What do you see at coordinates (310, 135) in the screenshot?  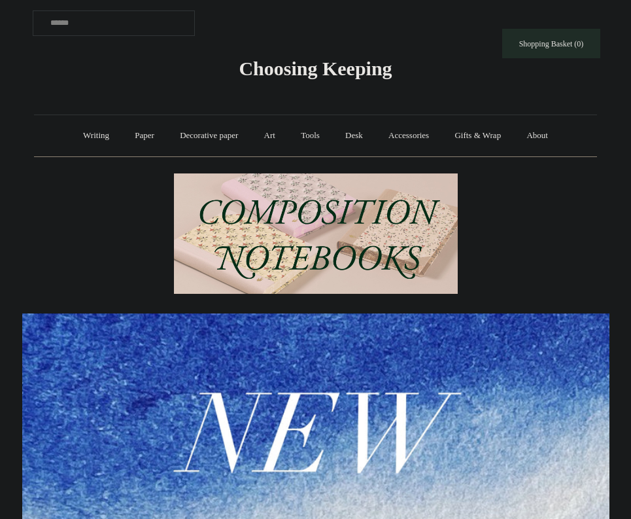 I see `a: Tools` at bounding box center [310, 135].